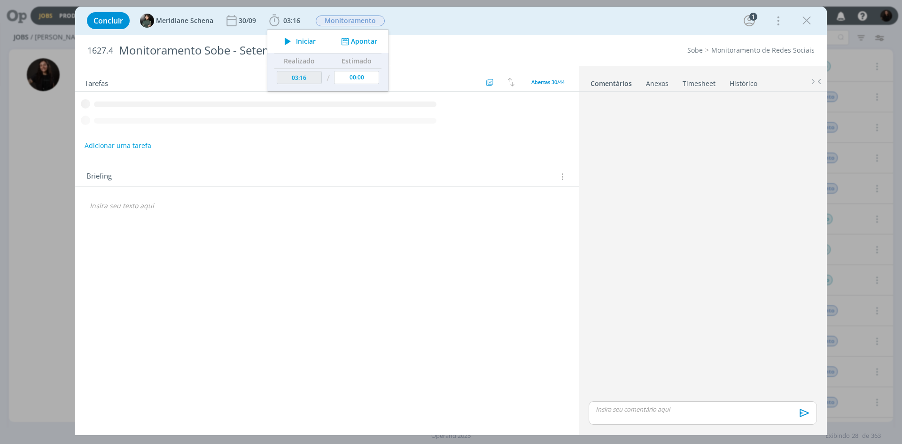 Image resolution: width=902 pixels, height=444 pixels. What do you see at coordinates (177, 21) in the screenshot?
I see `button: MMeridiane Schena` at bounding box center [177, 21].